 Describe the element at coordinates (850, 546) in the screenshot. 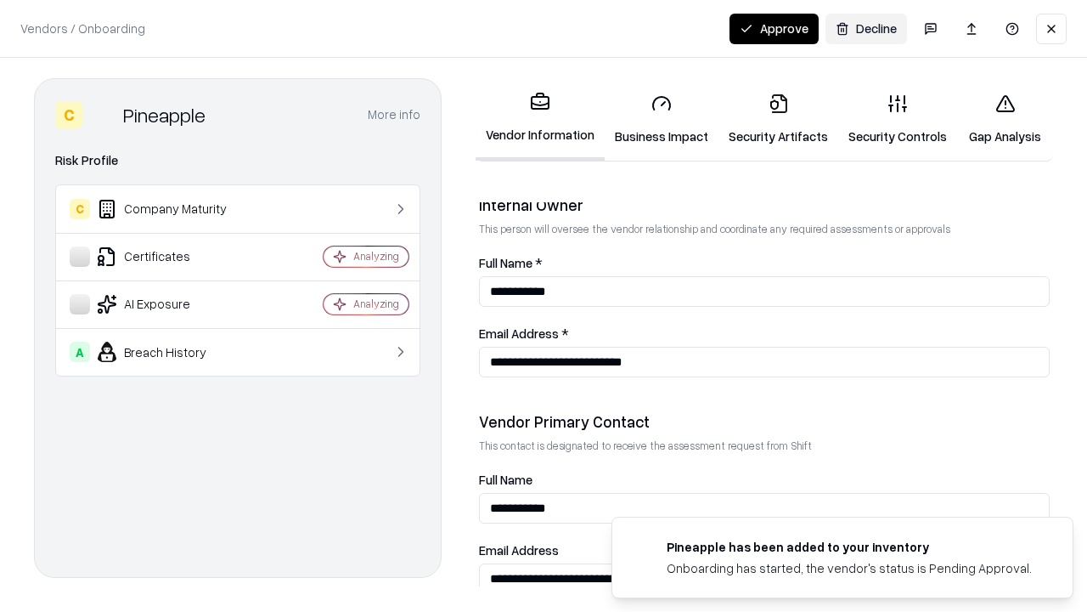

I see `div: Pineapple has been added to your inventory` at that location.